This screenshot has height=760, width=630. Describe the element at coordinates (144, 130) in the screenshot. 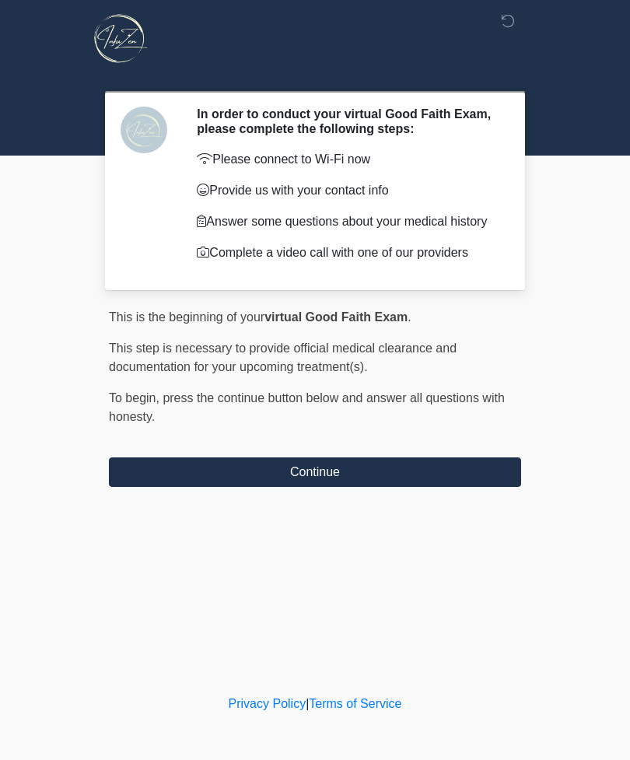

I see `img: Agent Avatar` at that location.